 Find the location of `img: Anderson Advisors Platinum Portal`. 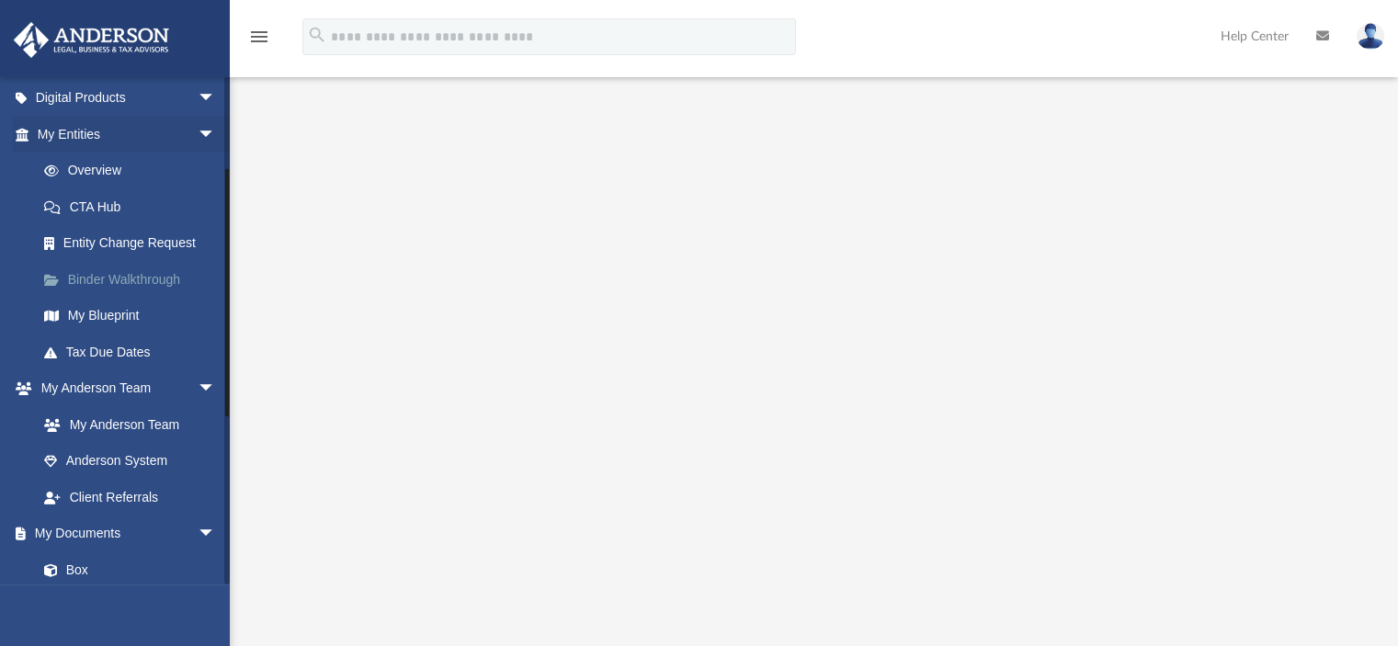

img: Anderson Advisors Platinum Portal is located at coordinates (91, 40).